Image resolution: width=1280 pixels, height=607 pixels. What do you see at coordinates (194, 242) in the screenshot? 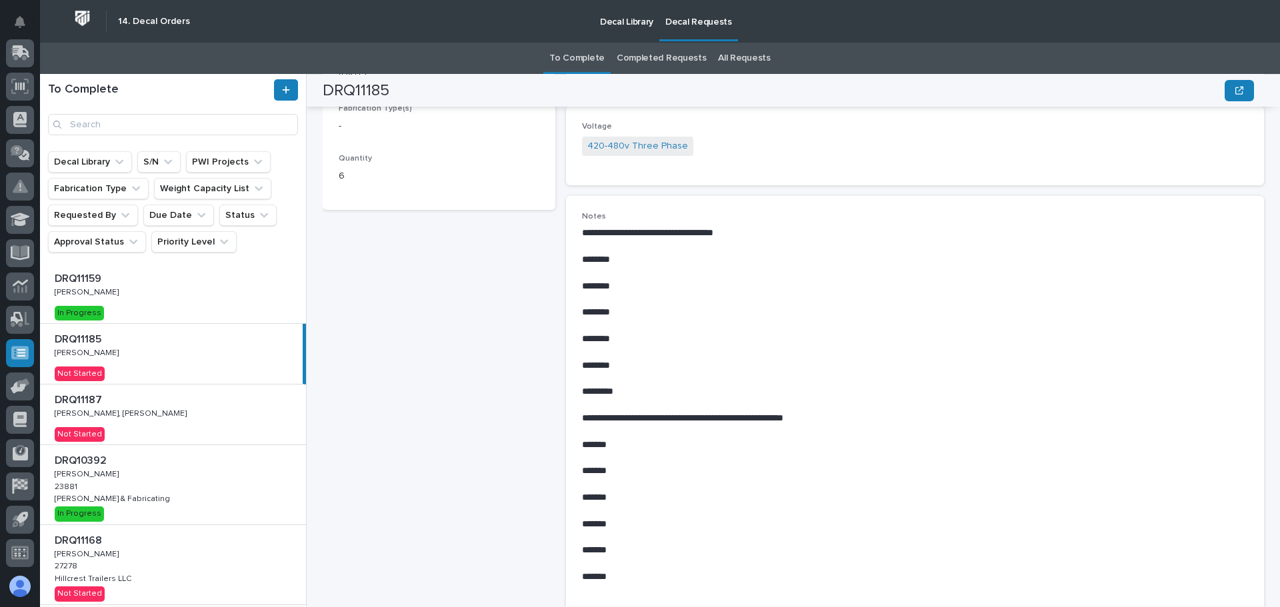
I see `button: Priority Level` at bounding box center [194, 242].